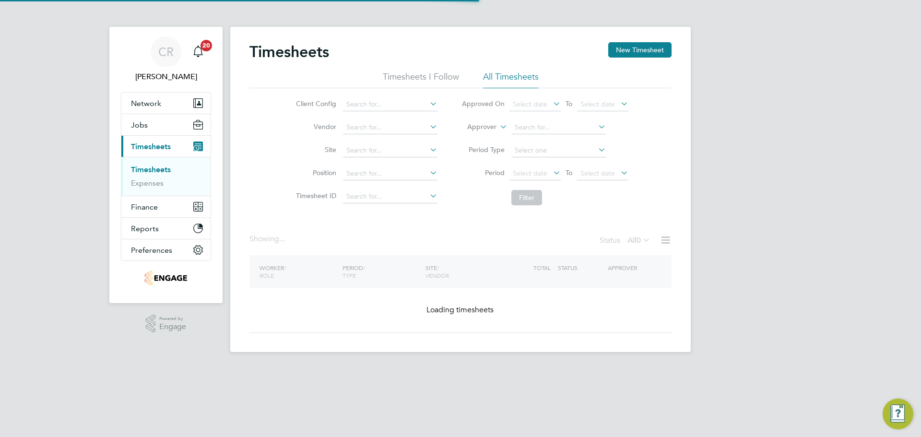 This screenshot has width=921, height=437. What do you see at coordinates (483, 104) in the screenshot?
I see `label: Approved On` at bounding box center [483, 104].